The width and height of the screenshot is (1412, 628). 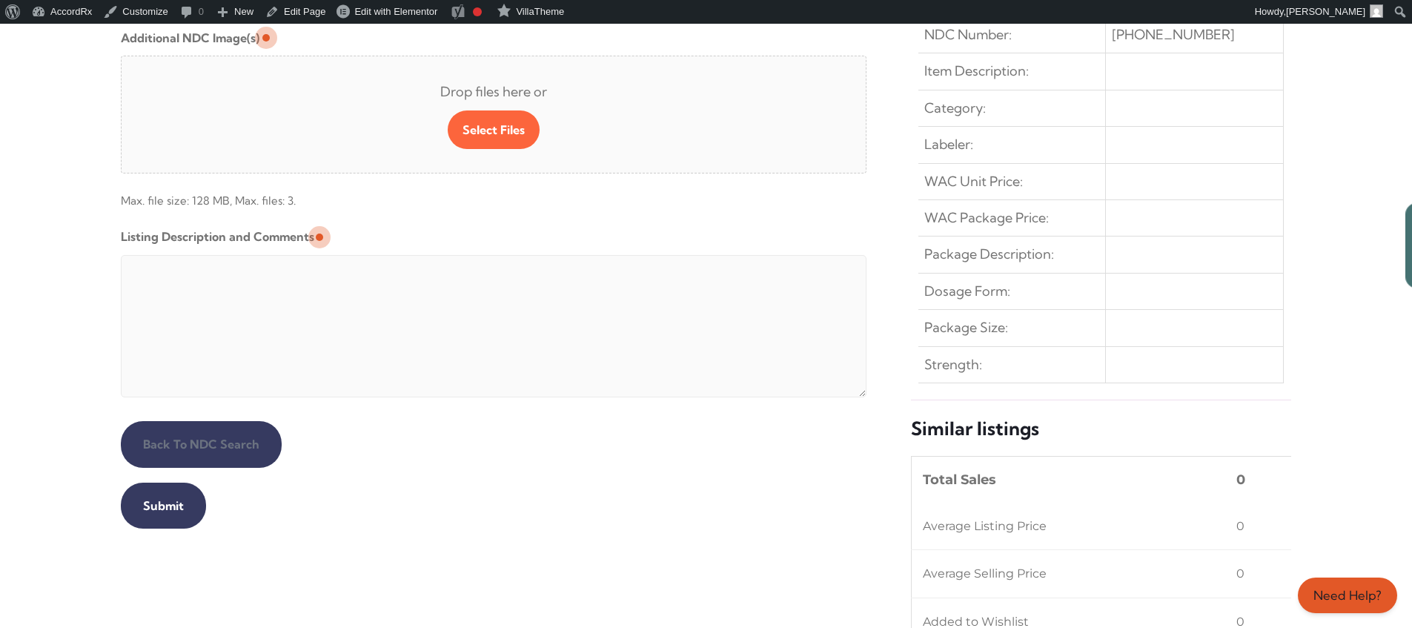 What do you see at coordinates (984, 526) in the screenshot?
I see `span: Average Listing Price` at bounding box center [984, 526].